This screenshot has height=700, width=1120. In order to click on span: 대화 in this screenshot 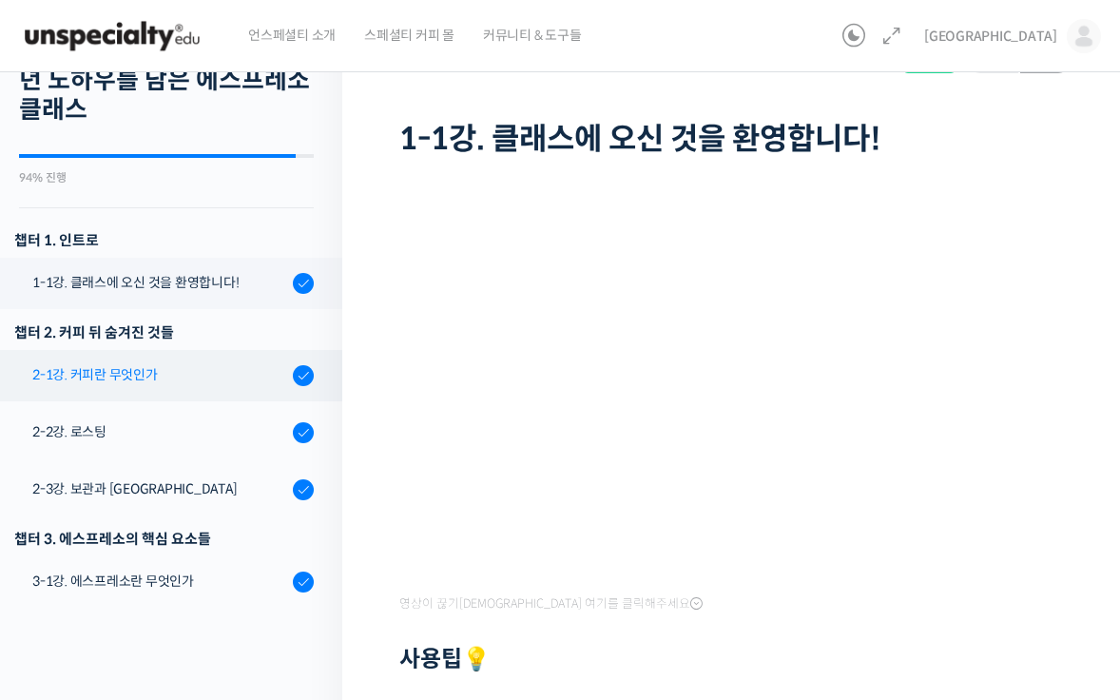, I will do `click(185, 579)`.